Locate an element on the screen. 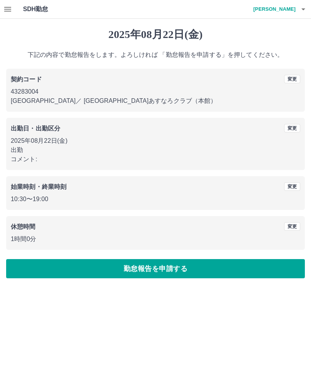 This screenshot has width=311, height=375. p: 2025年08月22日(金) is located at coordinates (155, 141).